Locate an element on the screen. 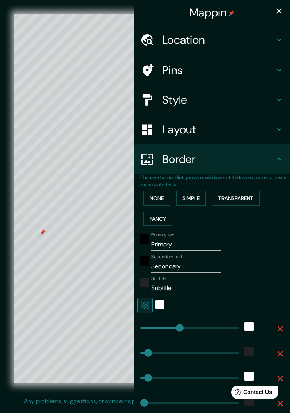 The height and width of the screenshot is (413, 290). span: Contact Us is located at coordinates (37, 9).